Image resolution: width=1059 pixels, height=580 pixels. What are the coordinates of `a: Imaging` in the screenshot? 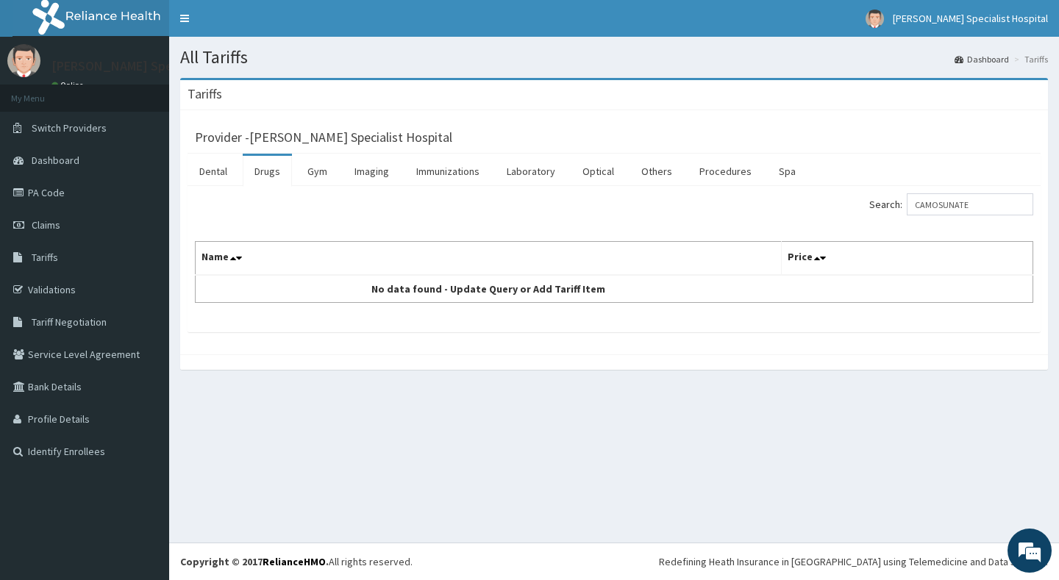 It's located at (372, 171).